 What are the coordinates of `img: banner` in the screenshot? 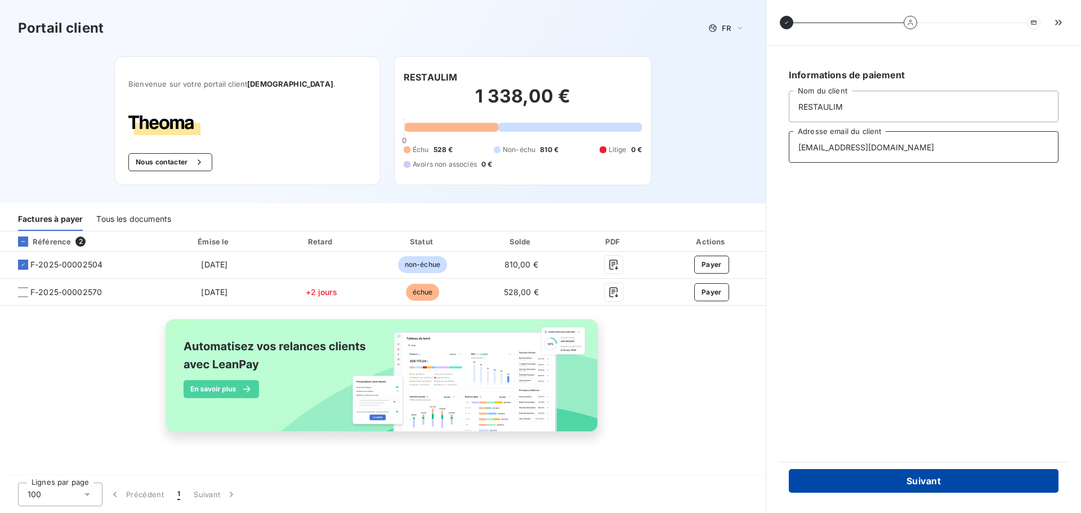 It's located at (383, 382).